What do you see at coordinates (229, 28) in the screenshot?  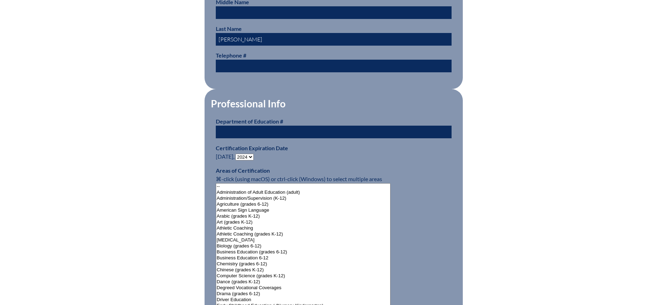 I see `label: Last Name` at bounding box center [229, 28].